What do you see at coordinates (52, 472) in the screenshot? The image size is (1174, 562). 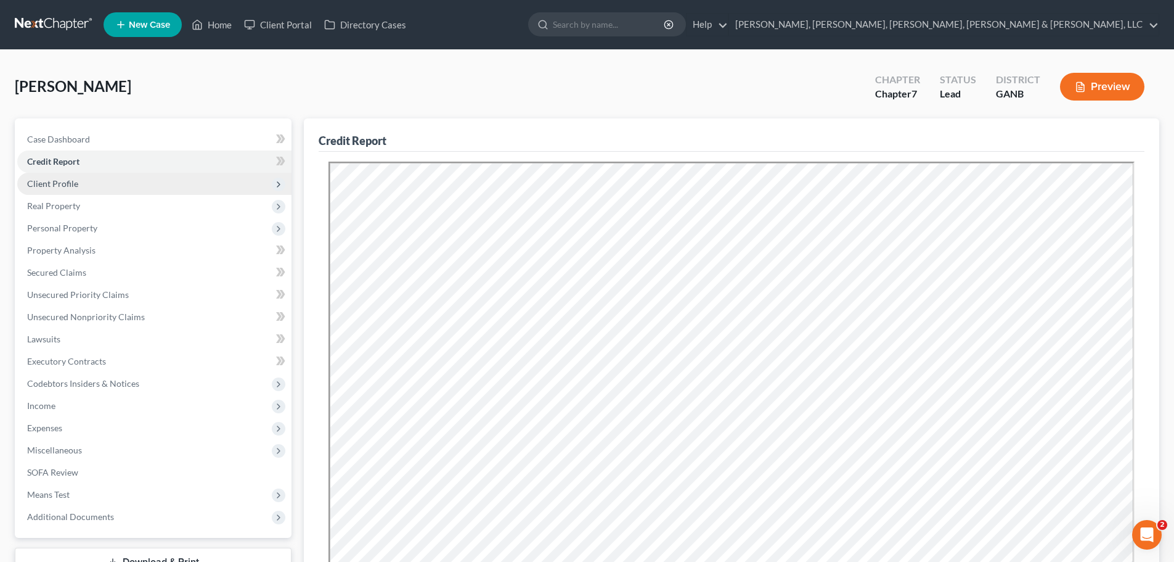 I see `span: SOFA Review` at bounding box center [52, 472].